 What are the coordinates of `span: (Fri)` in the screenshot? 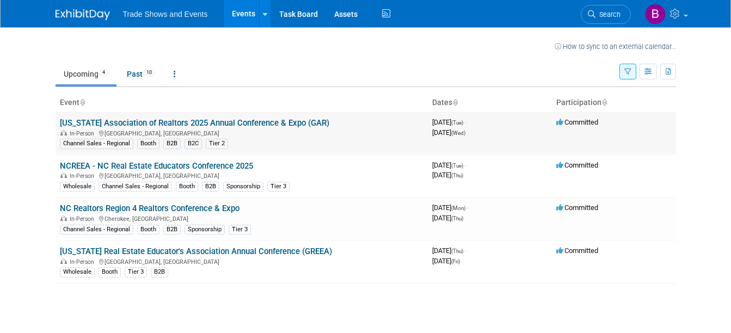 It's located at (455, 261).